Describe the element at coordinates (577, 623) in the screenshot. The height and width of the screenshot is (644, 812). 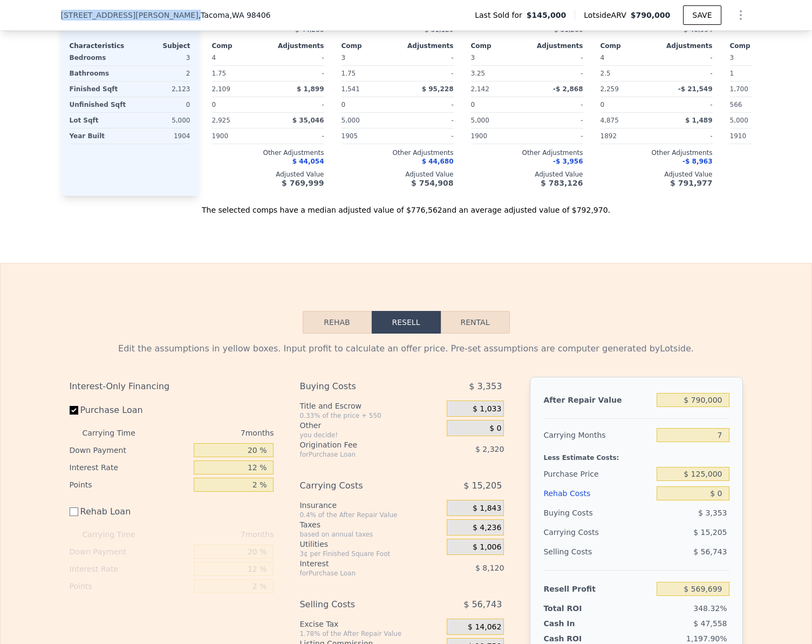
I see `div: Cash In` at that location.